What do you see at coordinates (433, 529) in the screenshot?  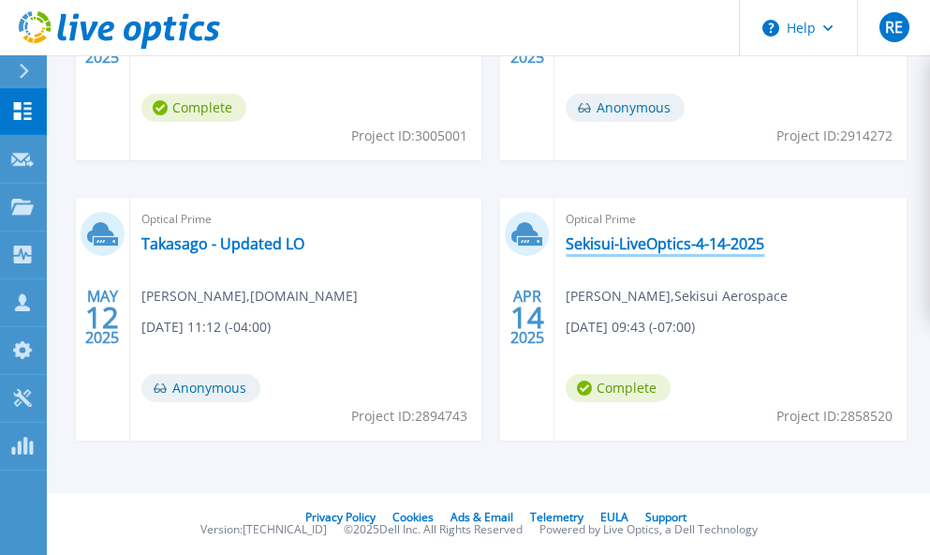 I see `li: © 2025 Dell Inc. All Rights Reserved` at bounding box center [433, 529].